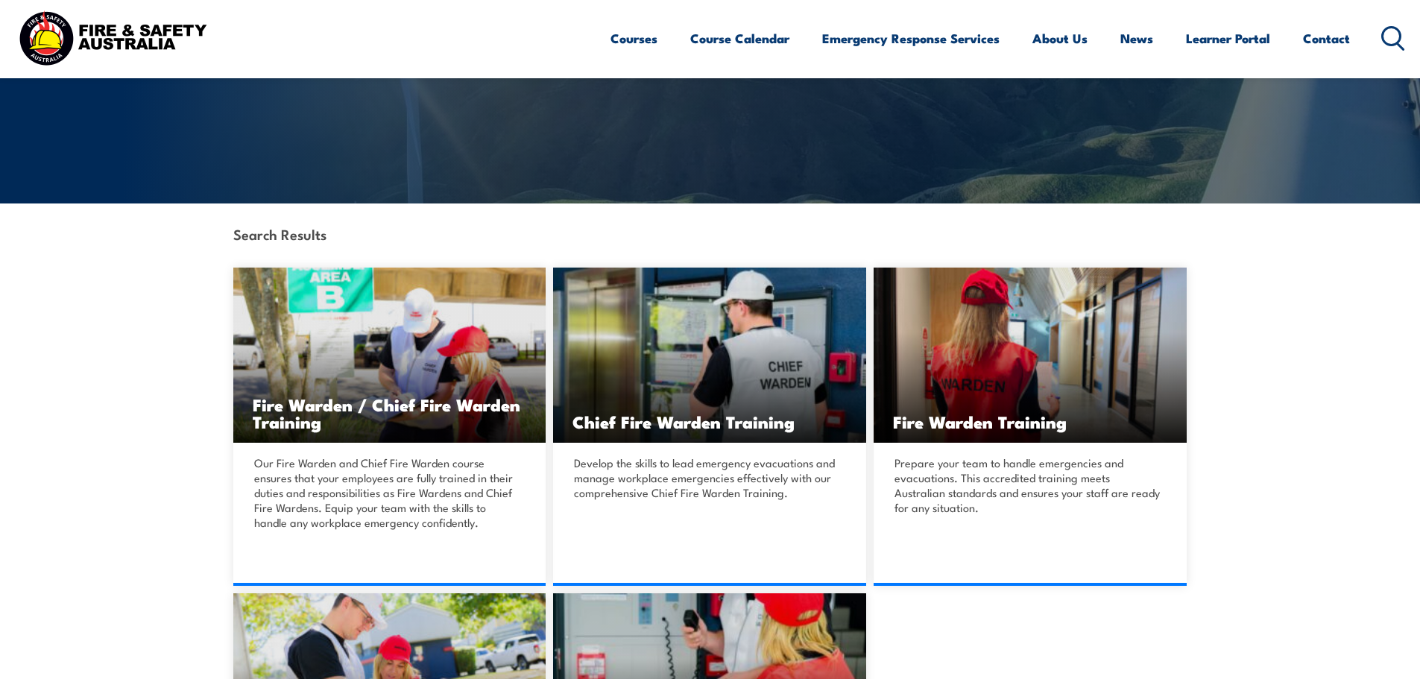 This screenshot has height=679, width=1420. I want to click on p: Our Fire Warden and Chief Fire Warden course ensures that your employees are fully trained in the..., so click(388, 493).